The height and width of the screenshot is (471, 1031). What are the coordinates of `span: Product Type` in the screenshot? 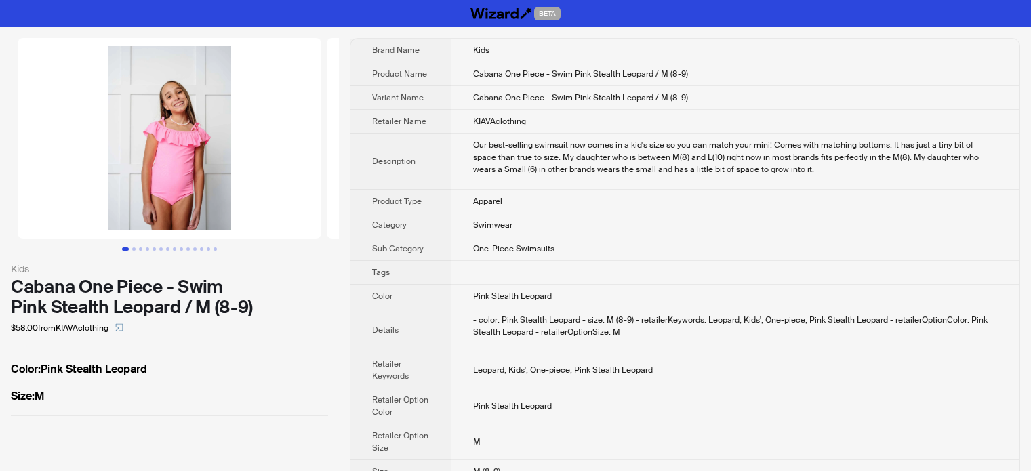 It's located at (396, 201).